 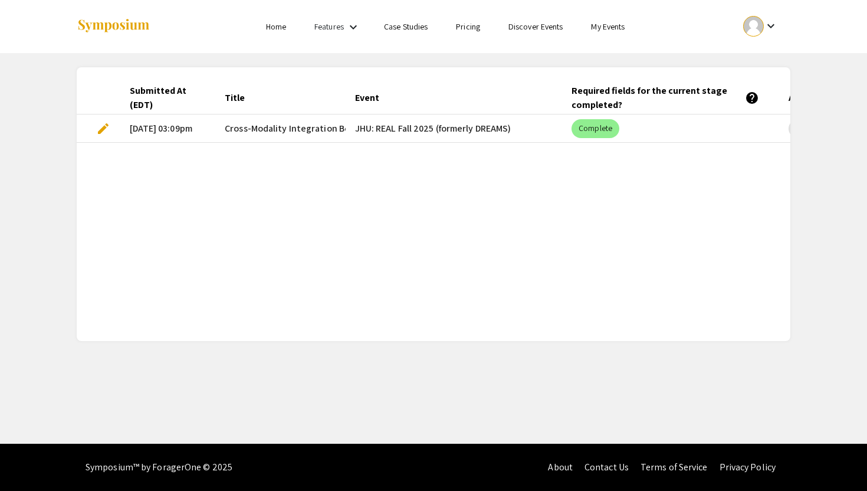 What do you see at coordinates (113, 26) in the screenshot?
I see `img: Symposium by ForagerOne` at bounding box center [113, 26].